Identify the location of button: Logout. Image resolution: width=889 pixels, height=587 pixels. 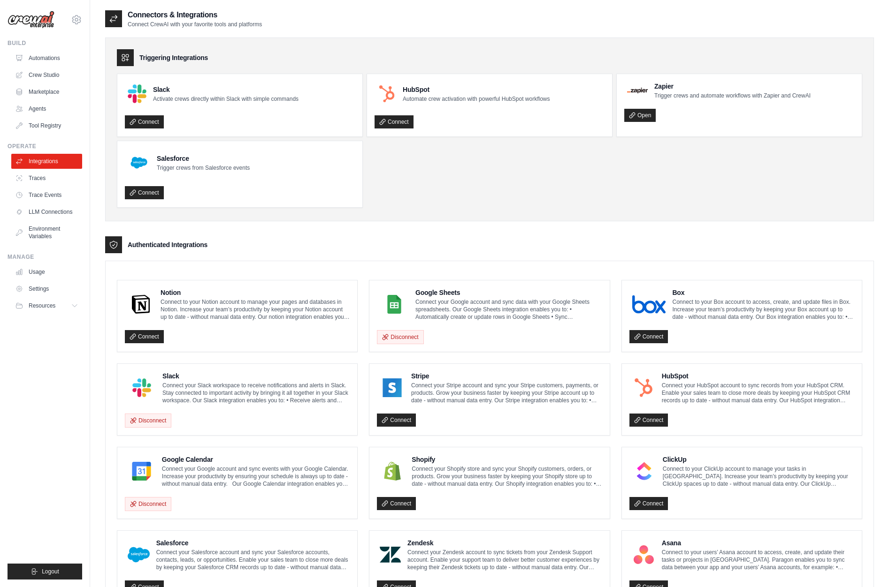
(45, 572).